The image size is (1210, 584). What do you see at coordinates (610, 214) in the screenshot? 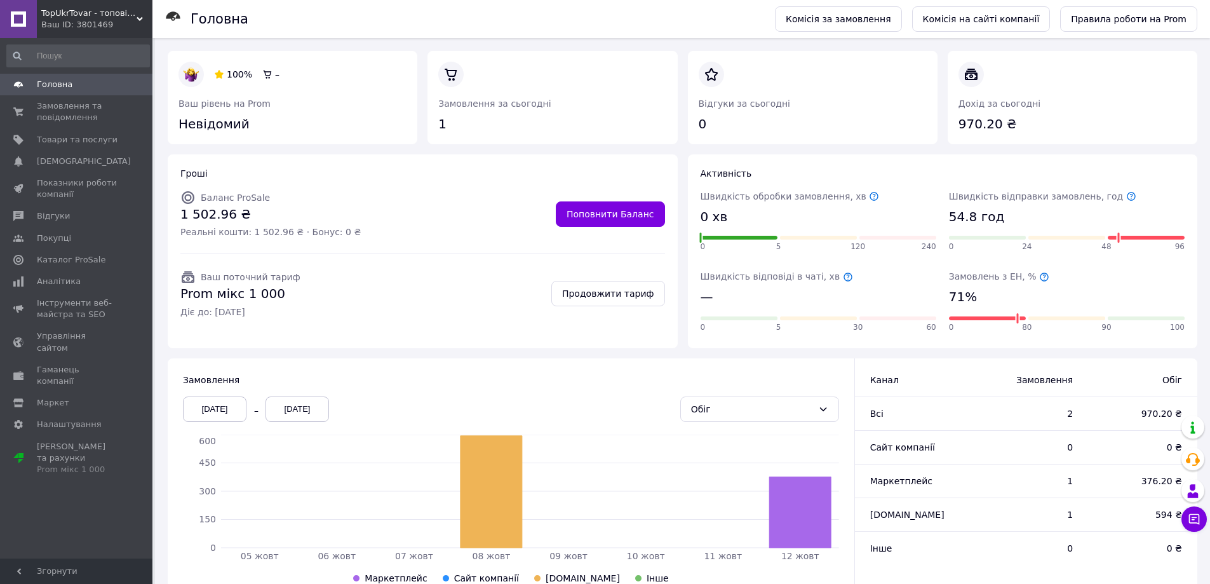
I see `a: Поповнити Баланс` at bounding box center [610, 214].